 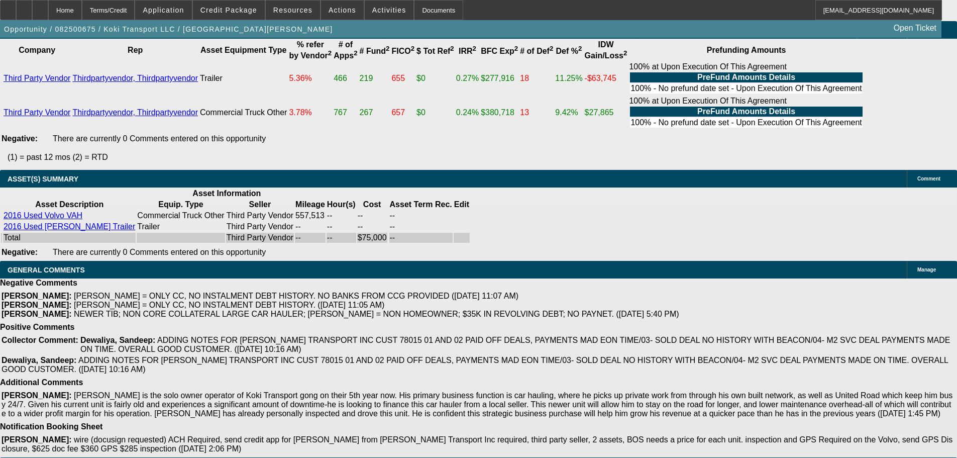 I want to click on b: Company, so click(x=37, y=50).